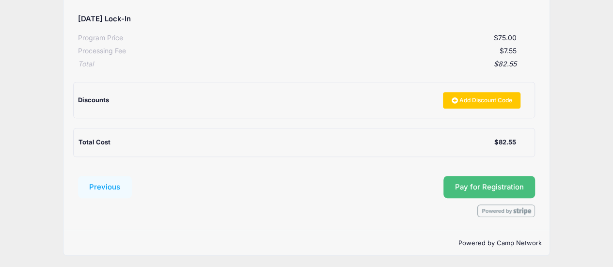 The width and height of the screenshot is (613, 267). Describe the element at coordinates (504, 37) in the screenshot. I see `span: $75.00` at that location.